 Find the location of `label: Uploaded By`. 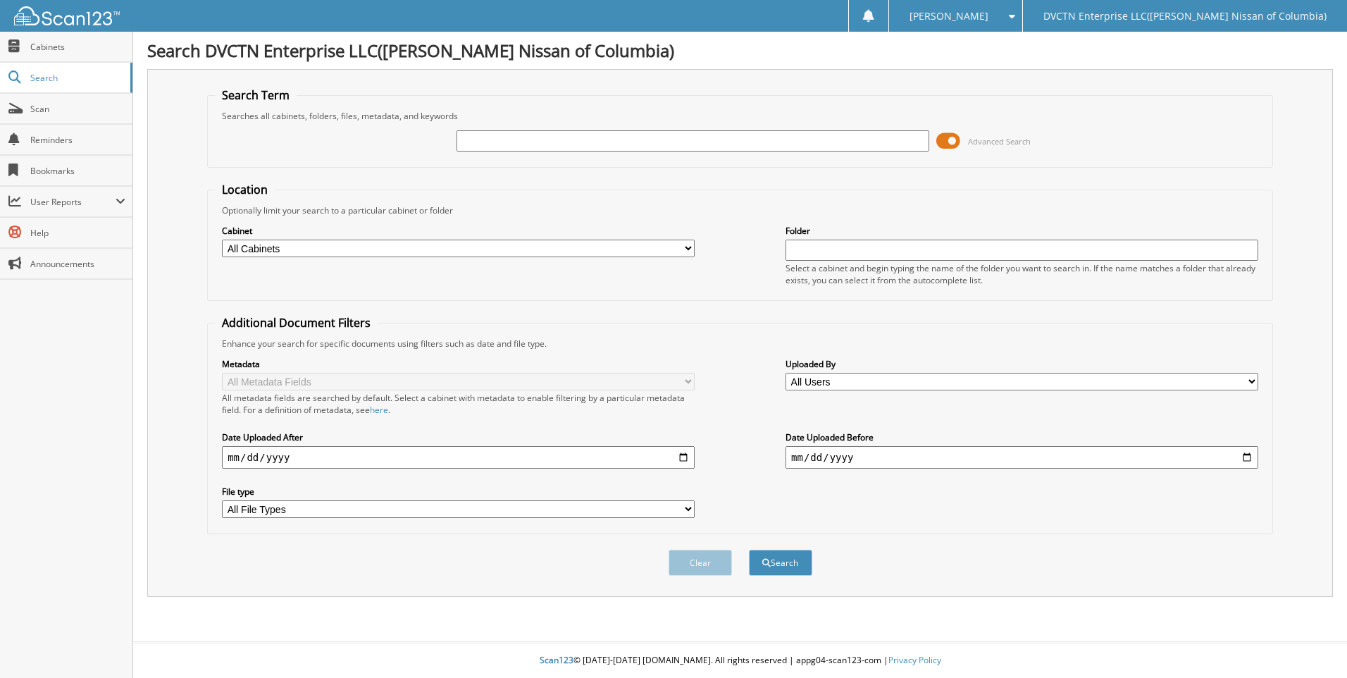

label: Uploaded By is located at coordinates (1022, 364).